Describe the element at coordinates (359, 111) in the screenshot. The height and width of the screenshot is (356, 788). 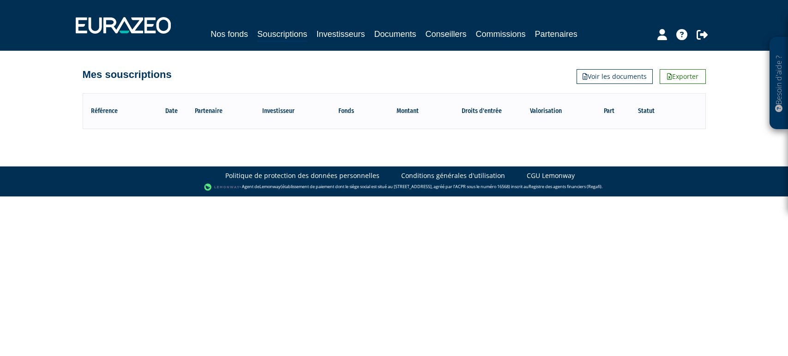
I see `th: Fonds` at that location.